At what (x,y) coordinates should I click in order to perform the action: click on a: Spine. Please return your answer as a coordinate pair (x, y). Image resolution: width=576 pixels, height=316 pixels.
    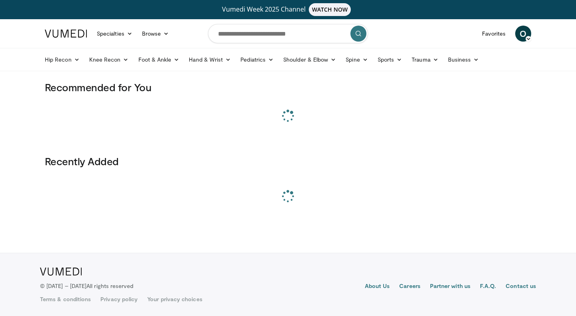
    Looking at the image, I should click on (356, 60).